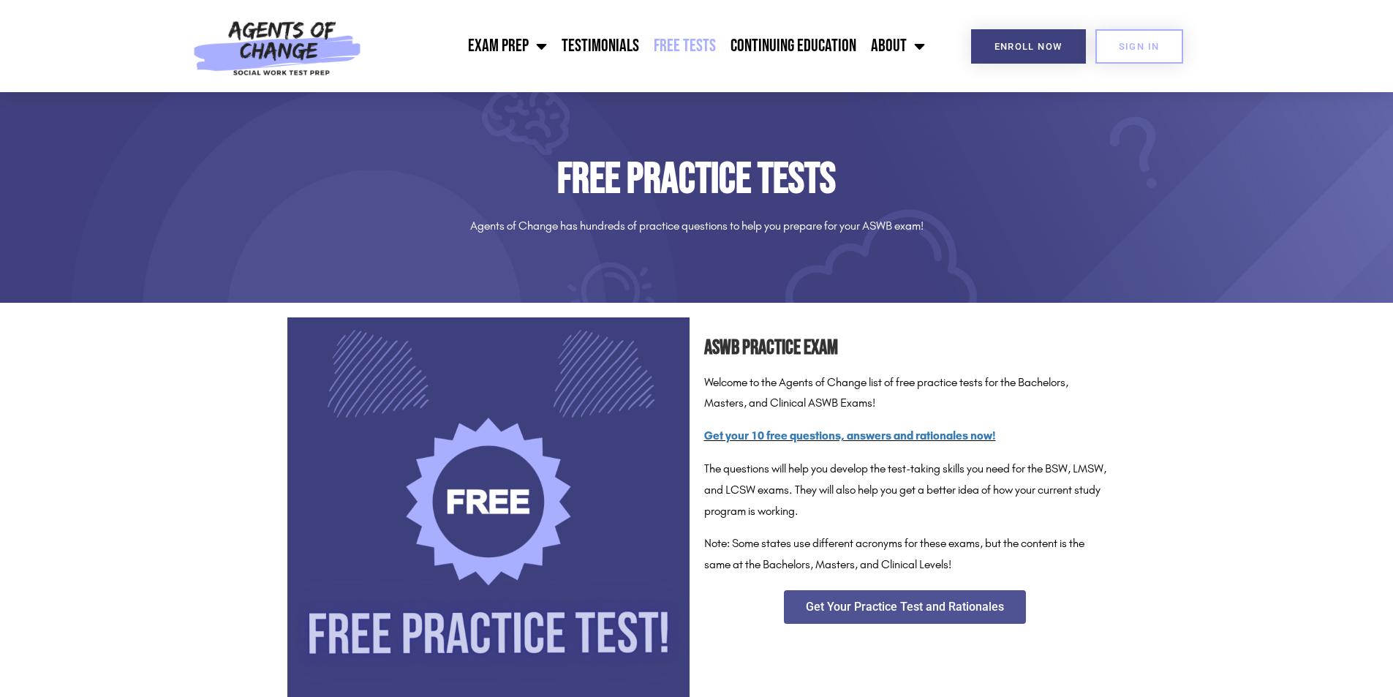  What do you see at coordinates (905, 490) in the screenshot?
I see `p: The questions will help you develop the test-taking skills you need for the BSW, LMSW, and LCSW e...` at bounding box center [905, 490].